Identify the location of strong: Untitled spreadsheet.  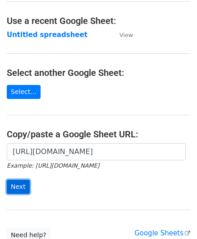
(47, 35).